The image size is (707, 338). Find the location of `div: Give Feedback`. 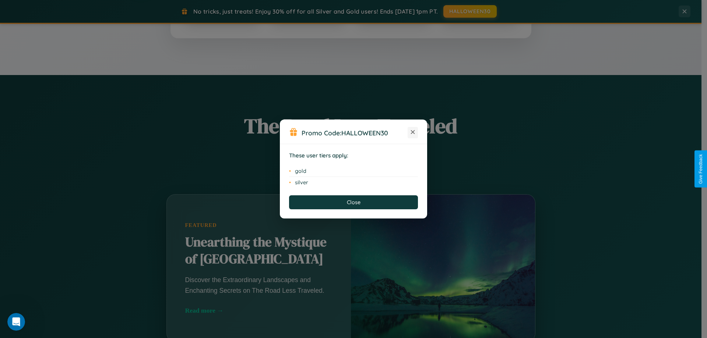

div: Give Feedback is located at coordinates (701, 169).